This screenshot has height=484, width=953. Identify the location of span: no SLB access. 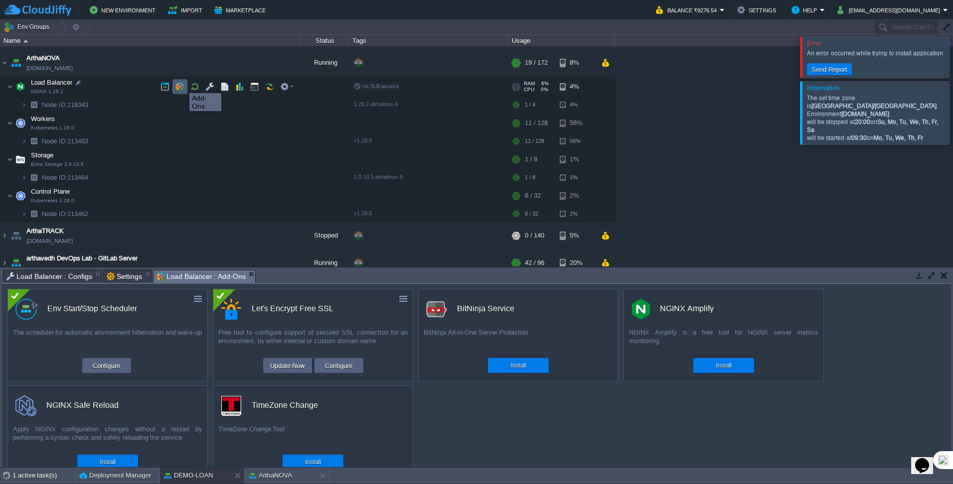
(376, 86).